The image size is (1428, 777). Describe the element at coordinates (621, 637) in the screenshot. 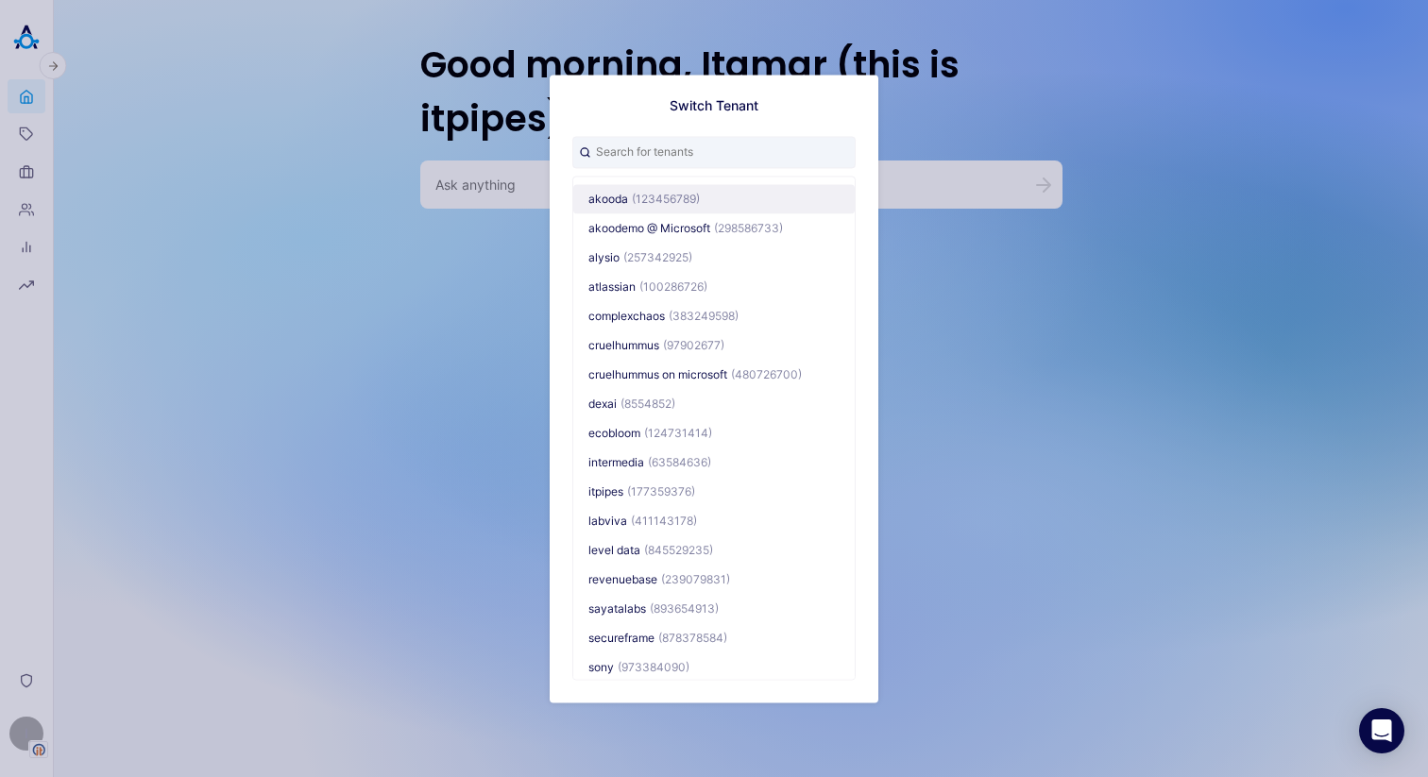

I see `span: secureframe` at that location.